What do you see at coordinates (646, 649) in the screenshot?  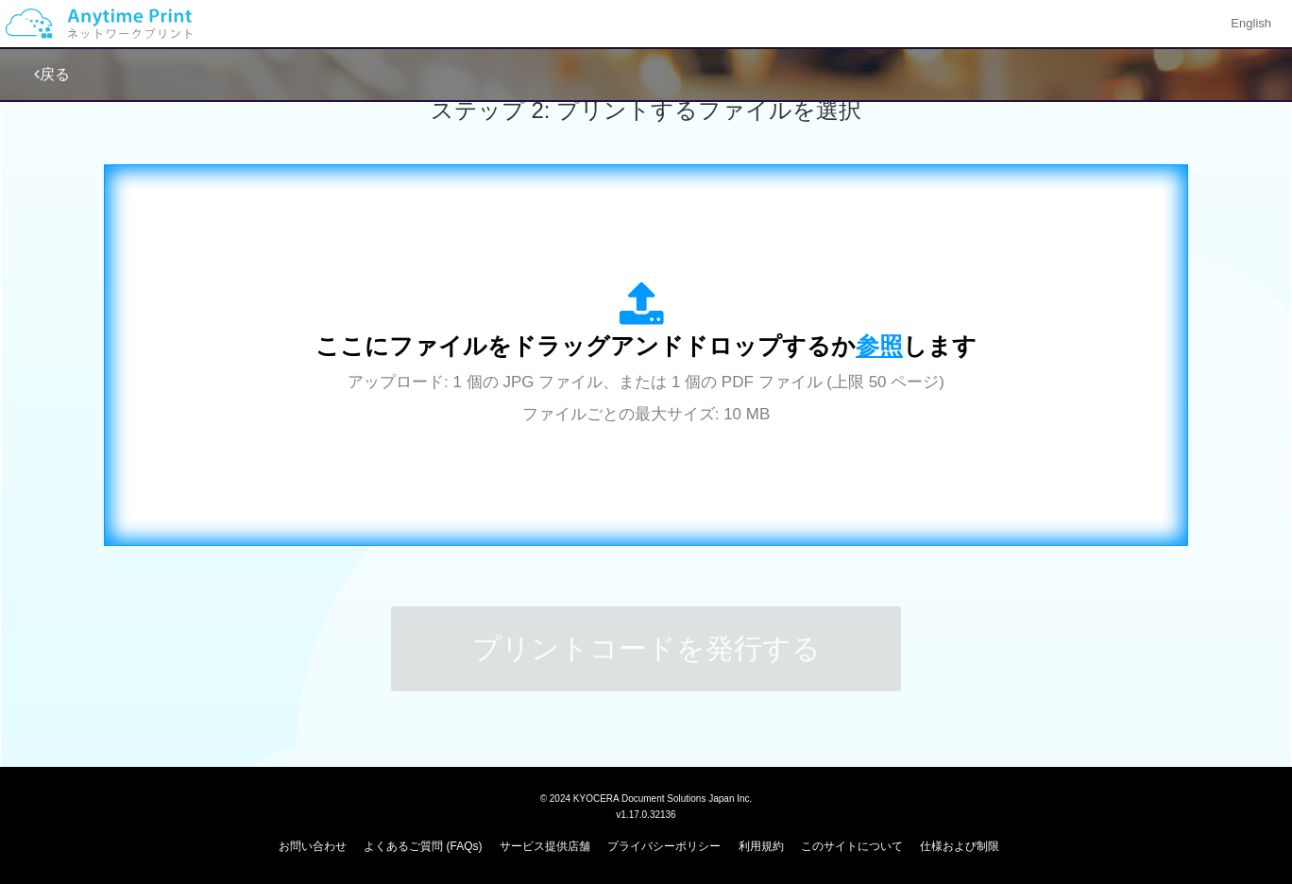 I see `button: プリントコードを発行する` at bounding box center [646, 649].